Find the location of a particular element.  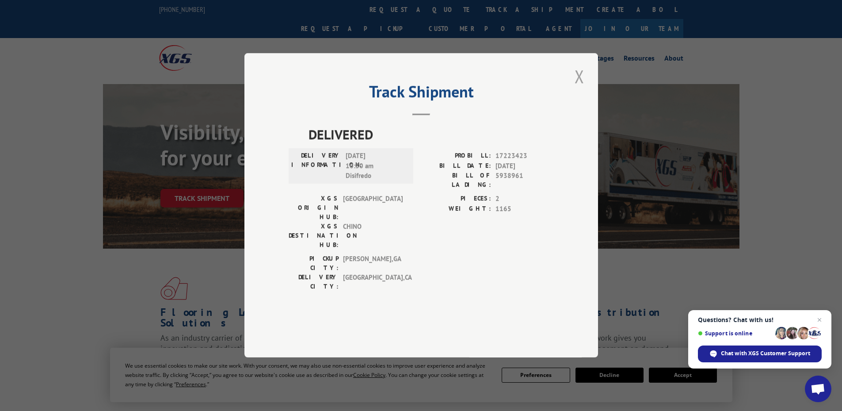

span: 2 is located at coordinates (525, 199).